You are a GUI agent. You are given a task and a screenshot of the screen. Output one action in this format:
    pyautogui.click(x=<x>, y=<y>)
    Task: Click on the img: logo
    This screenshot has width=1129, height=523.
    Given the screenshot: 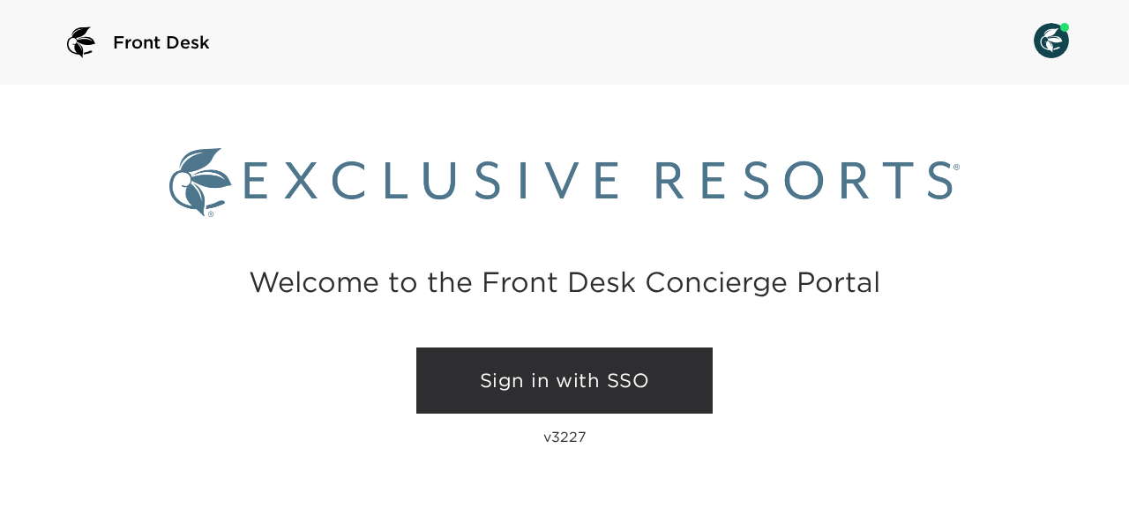 What is the action you would take?
    pyautogui.click(x=81, y=42)
    